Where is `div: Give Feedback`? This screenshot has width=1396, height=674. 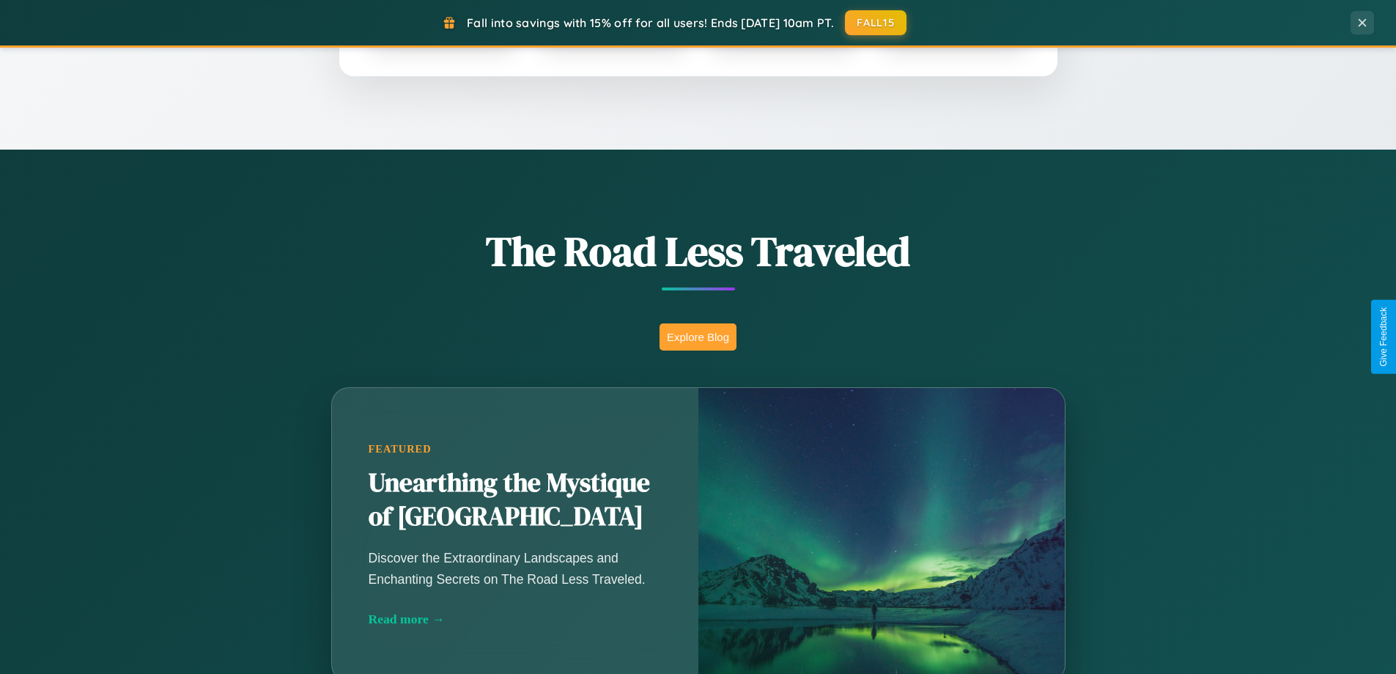 div: Give Feedback is located at coordinates (1384, 336).